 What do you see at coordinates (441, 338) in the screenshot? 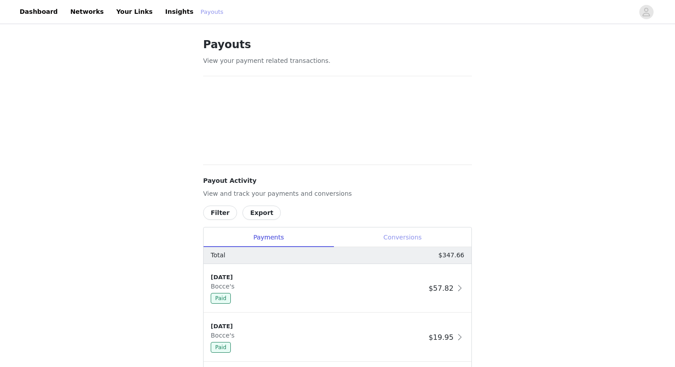
I see `span: $19.95` at bounding box center [441, 338].